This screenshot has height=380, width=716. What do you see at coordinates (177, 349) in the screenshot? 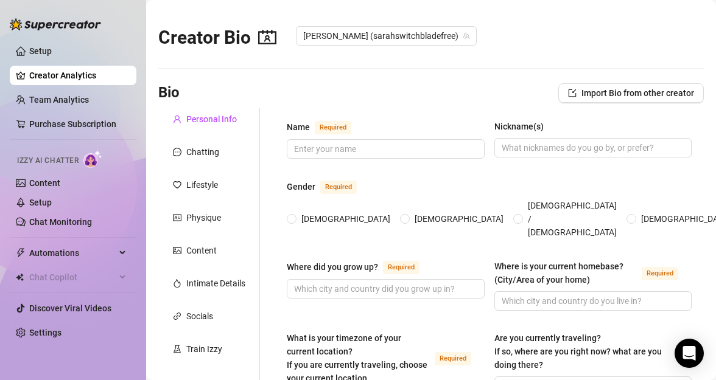
I see `span: experiment` at bounding box center [177, 349].